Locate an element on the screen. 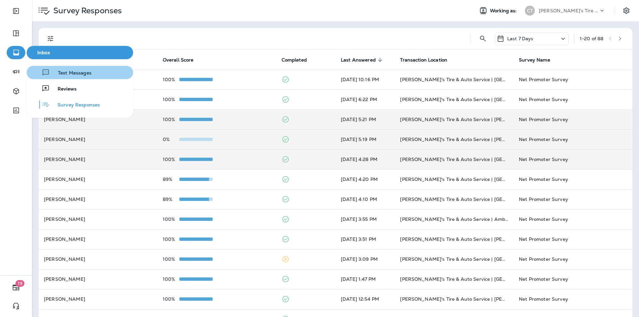 The height and width of the screenshot is (317, 639). button: Search Survey Responses is located at coordinates (483, 39).